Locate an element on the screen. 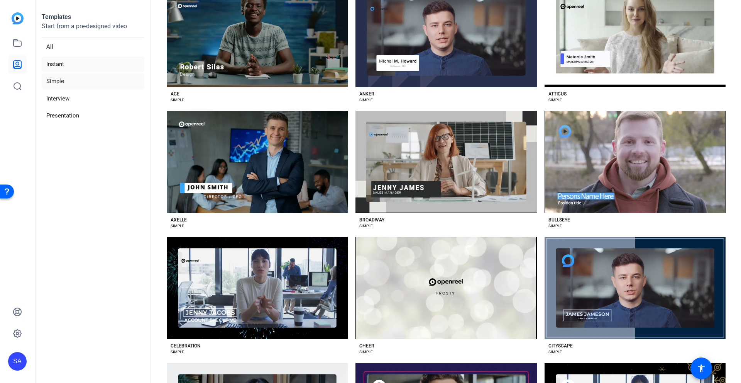 Image resolution: width=741 pixels, height=383 pixels. div: SA is located at coordinates (17, 361).